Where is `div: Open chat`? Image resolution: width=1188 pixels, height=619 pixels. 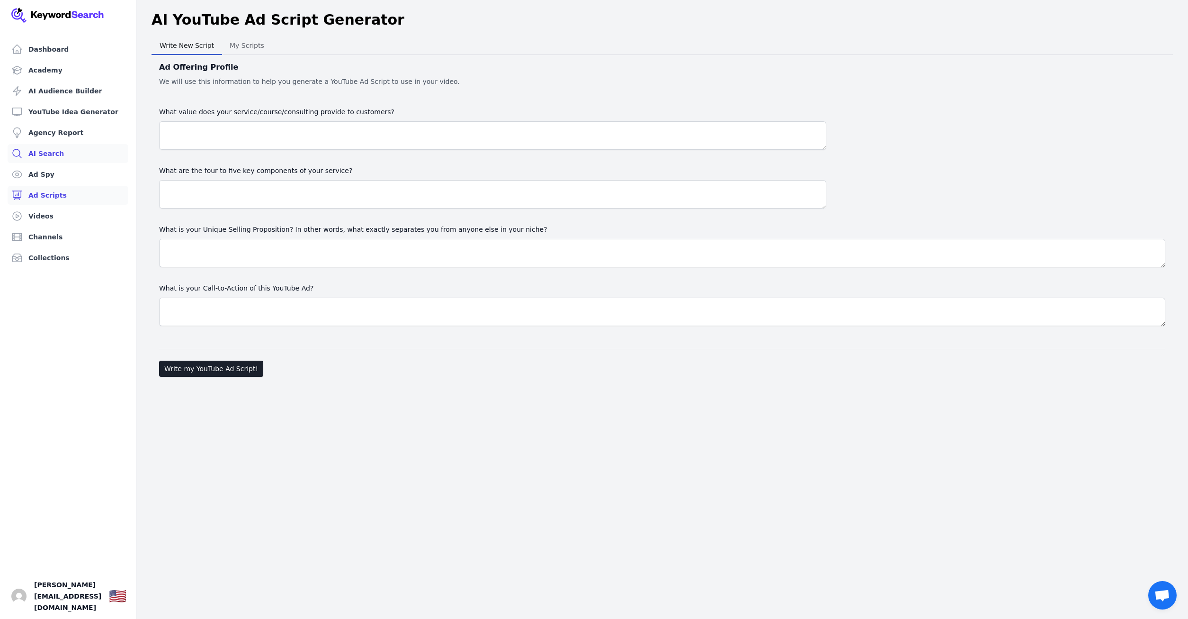 div: Open chat is located at coordinates (1163, 595).